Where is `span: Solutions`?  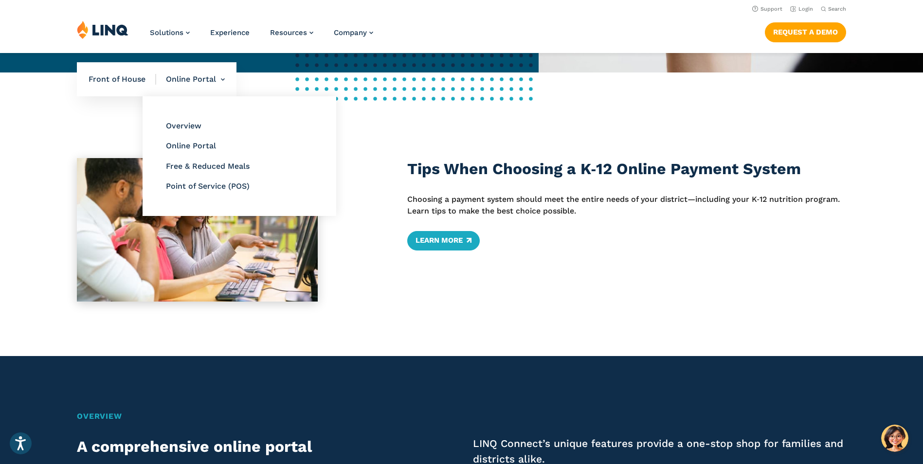
span: Solutions is located at coordinates (166, 33).